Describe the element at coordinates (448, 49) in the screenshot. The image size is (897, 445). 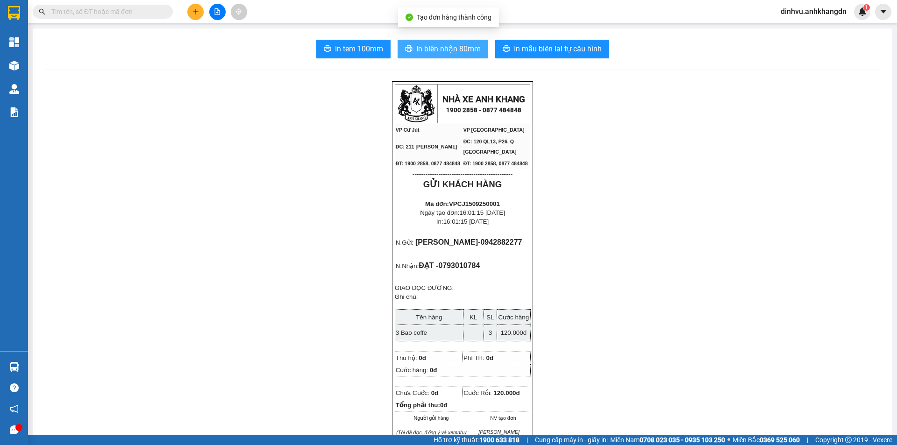
I see `span: In biên nhận 80mm` at that location.